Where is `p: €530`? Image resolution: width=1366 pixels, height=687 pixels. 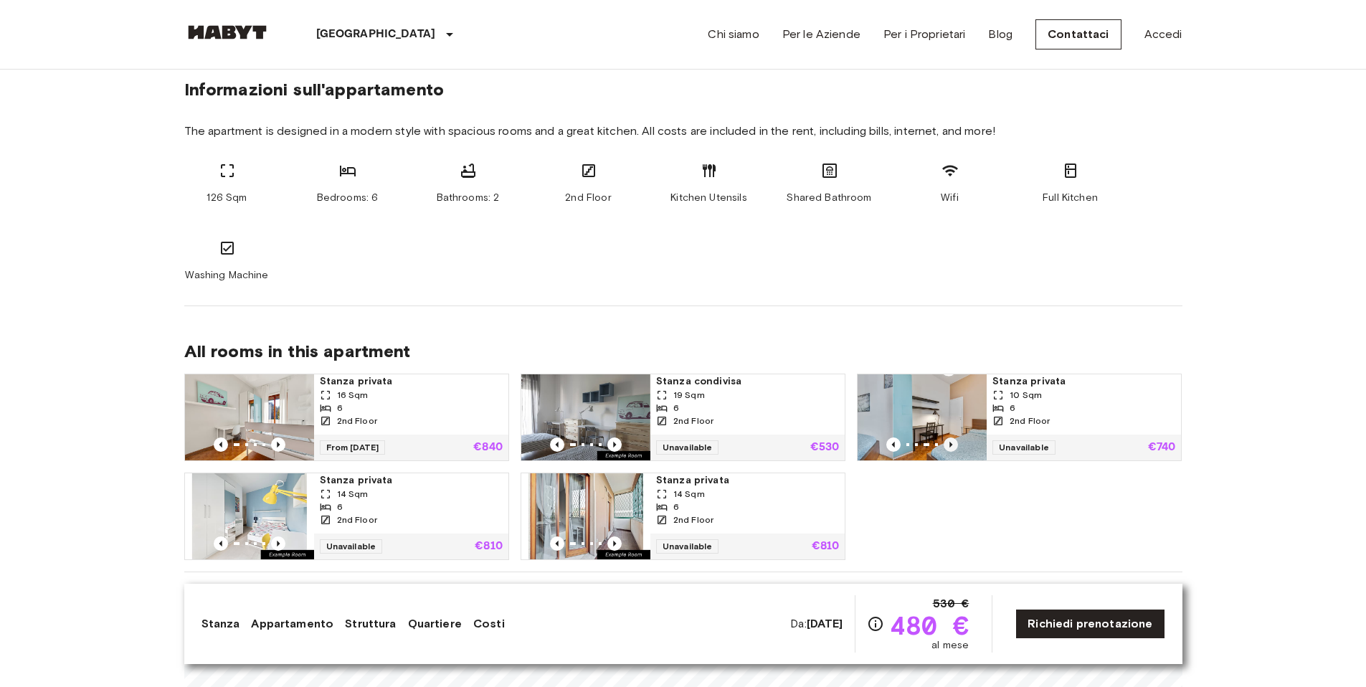
p: €530 is located at coordinates (824, 447).